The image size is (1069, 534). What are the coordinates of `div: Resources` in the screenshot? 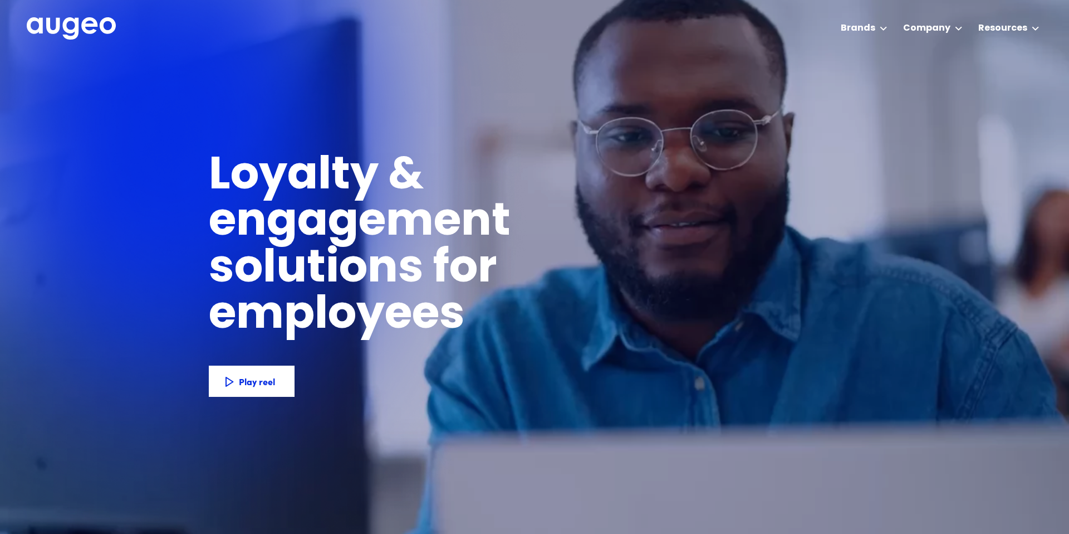 It's located at (1003, 28).